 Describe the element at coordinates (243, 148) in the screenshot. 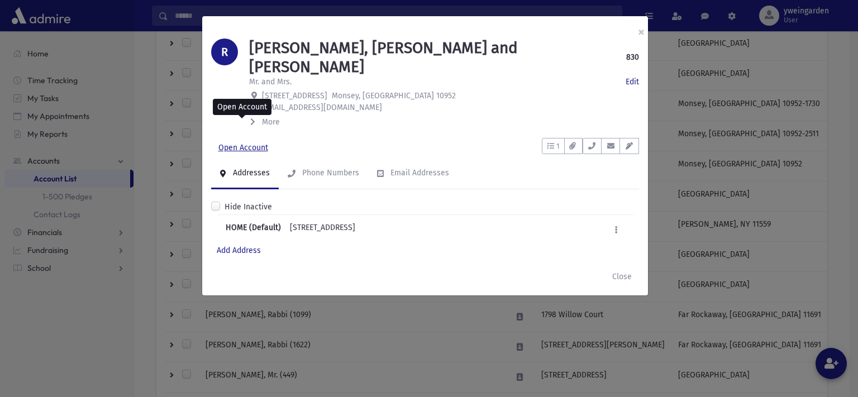

I see `a: Open Account` at that location.